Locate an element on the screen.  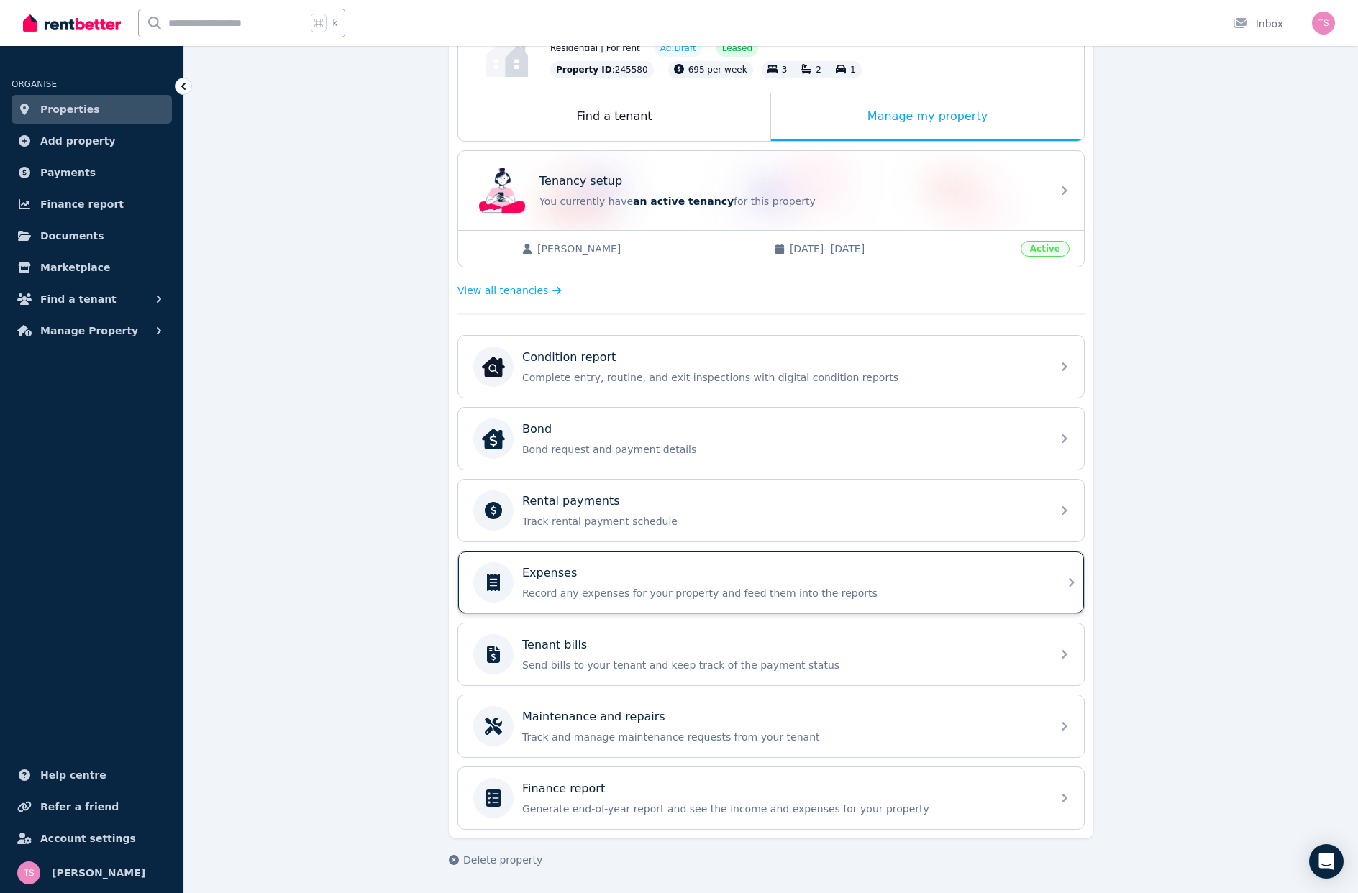
img: Bond is located at coordinates (493, 439).